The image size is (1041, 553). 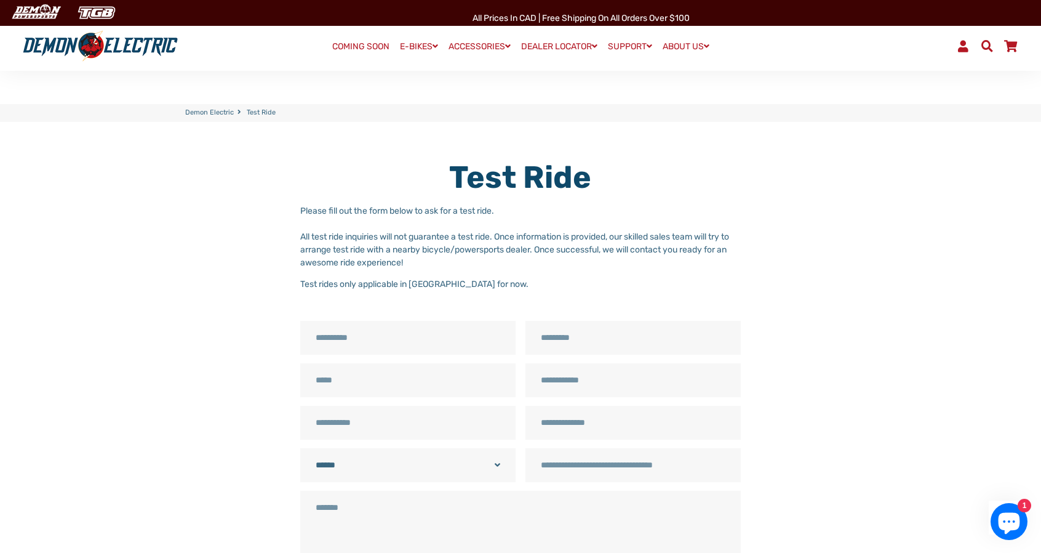 What do you see at coordinates (581, 18) in the screenshot?
I see `span: All Prices in CAD | Free shipping on all orders over $100` at bounding box center [581, 18].